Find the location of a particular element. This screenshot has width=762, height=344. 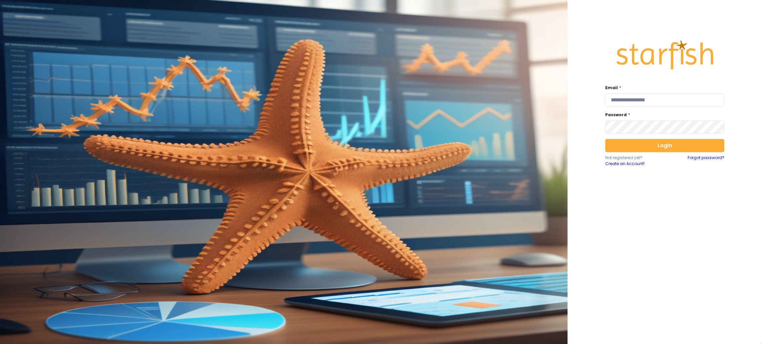

p: Not registered yet? is located at coordinates (635, 158).